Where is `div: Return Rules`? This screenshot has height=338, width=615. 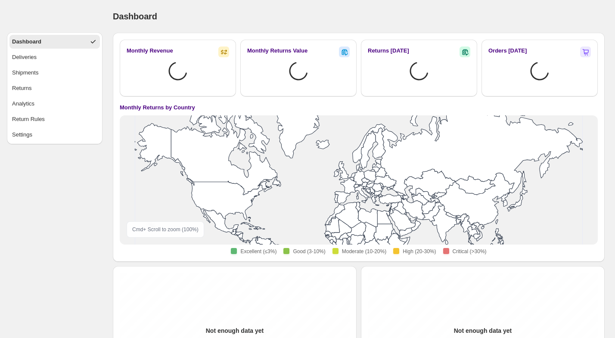 div: Return Rules is located at coordinates (28, 119).